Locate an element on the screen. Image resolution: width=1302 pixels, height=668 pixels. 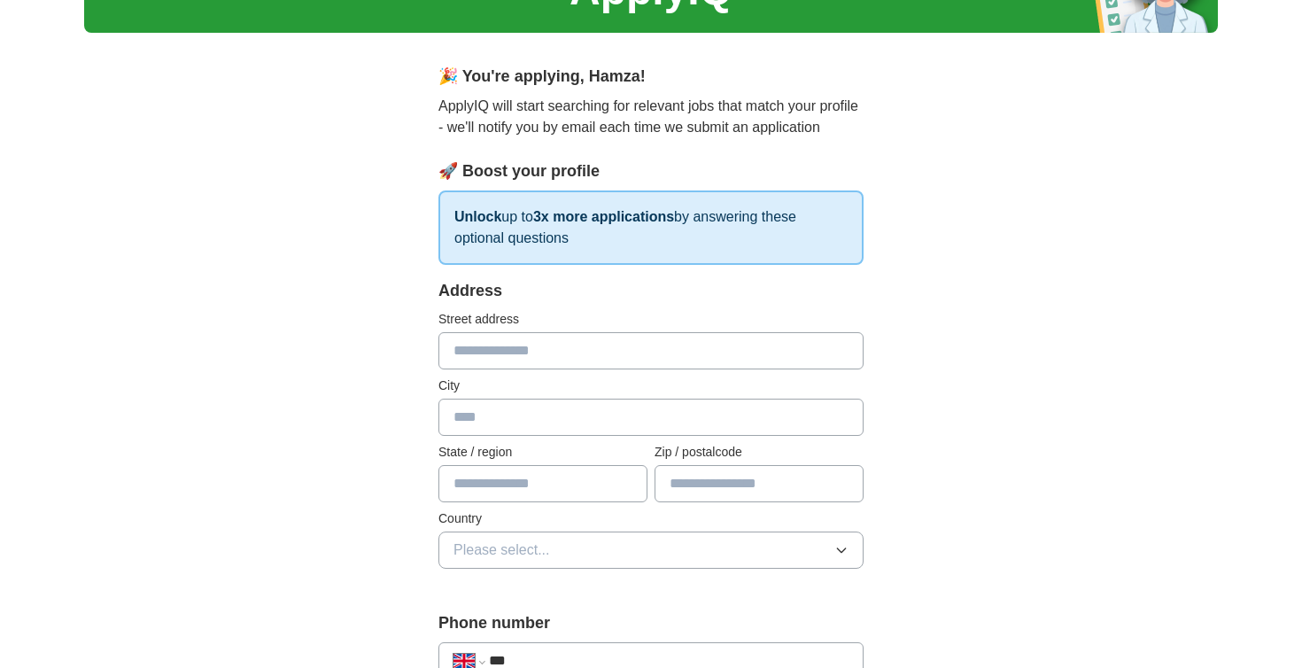
label: Phone number is located at coordinates (651, 622).